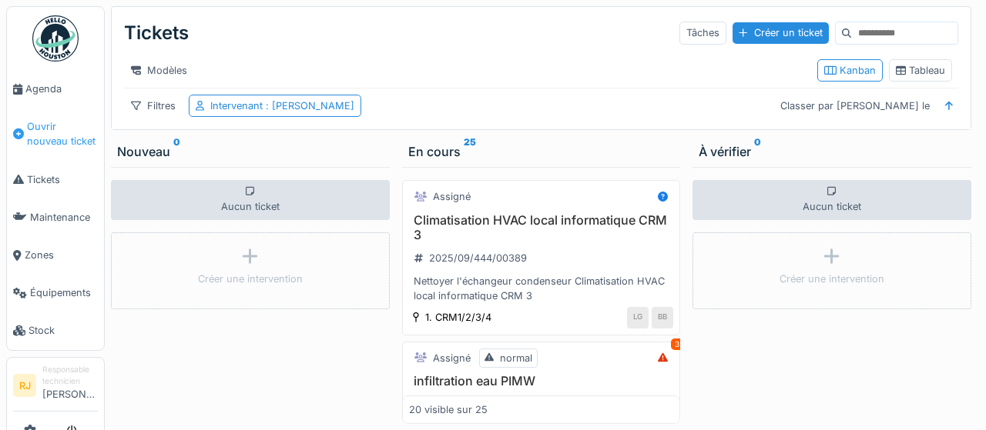 The height and width of the screenshot is (430, 986). Describe the element at coordinates (541, 152) in the screenshot. I see `div: En cours` at that location.